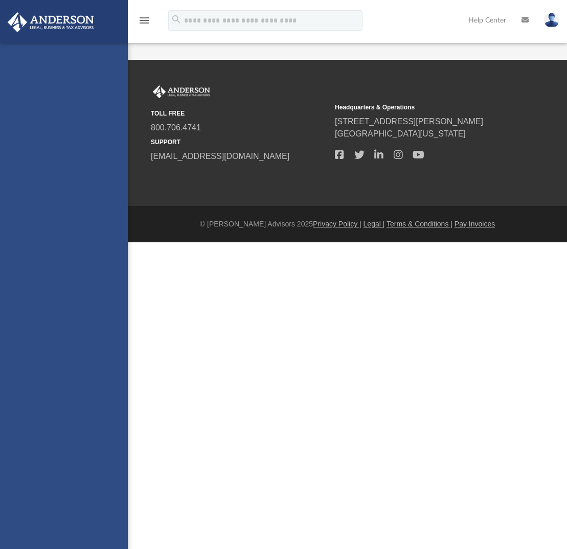 The width and height of the screenshot is (567, 549). What do you see at coordinates (337, 224) in the screenshot?
I see `a: Privacy Policy |` at bounding box center [337, 224].